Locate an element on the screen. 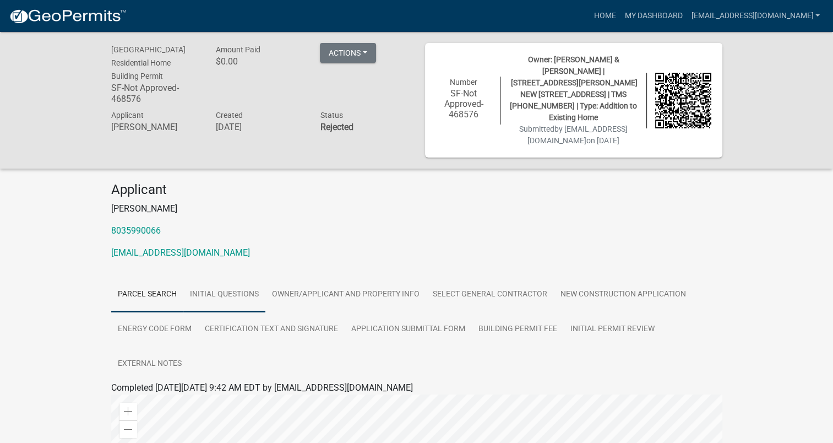  button: Actions is located at coordinates (348, 53).